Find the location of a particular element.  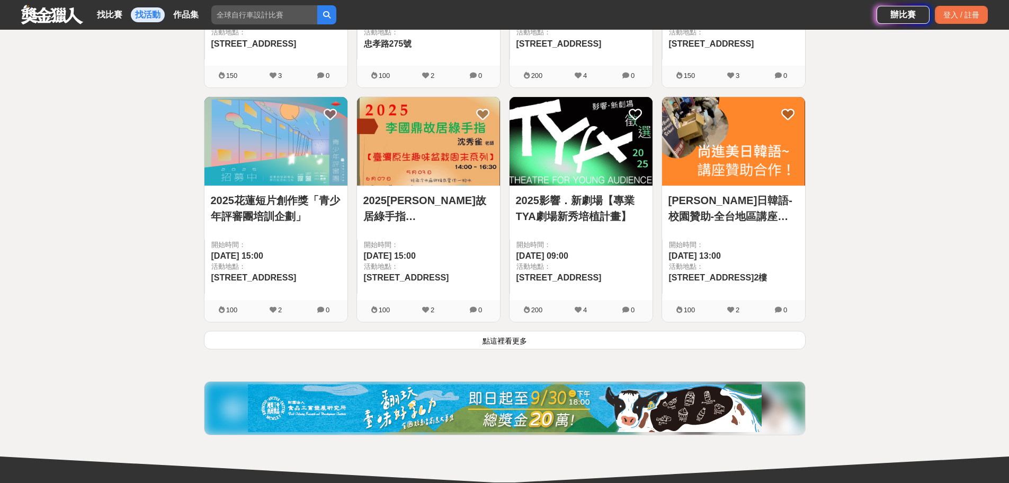

a: 找比賽 is located at coordinates (110, 15).